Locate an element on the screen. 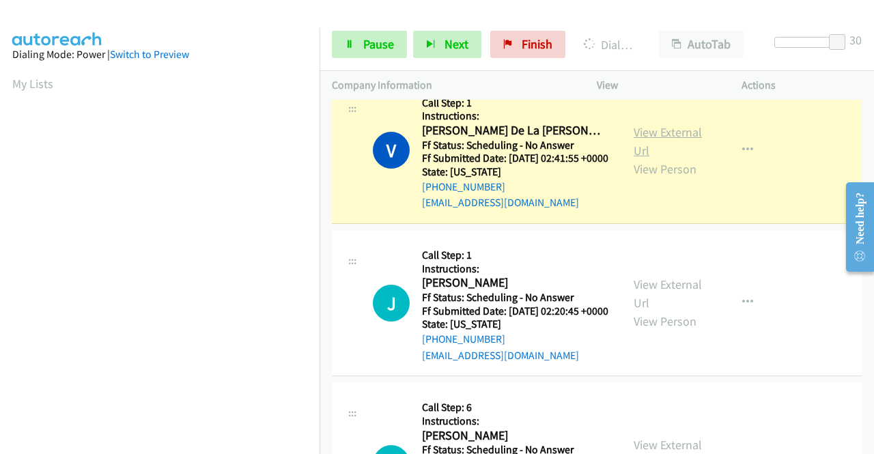  p: View is located at coordinates (657, 85).